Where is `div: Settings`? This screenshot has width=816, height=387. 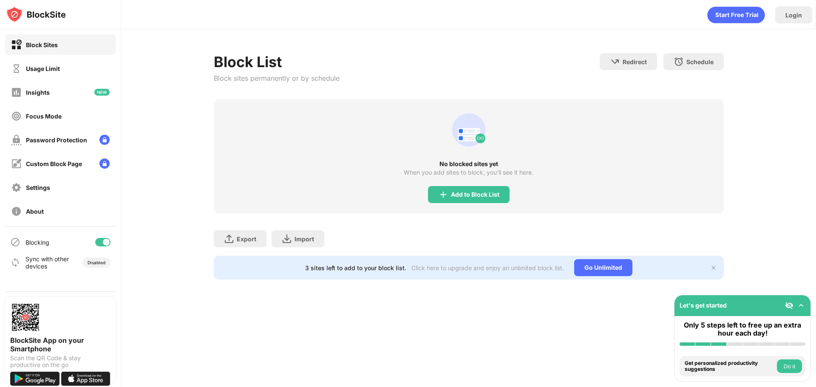 div: Settings is located at coordinates (38, 187).